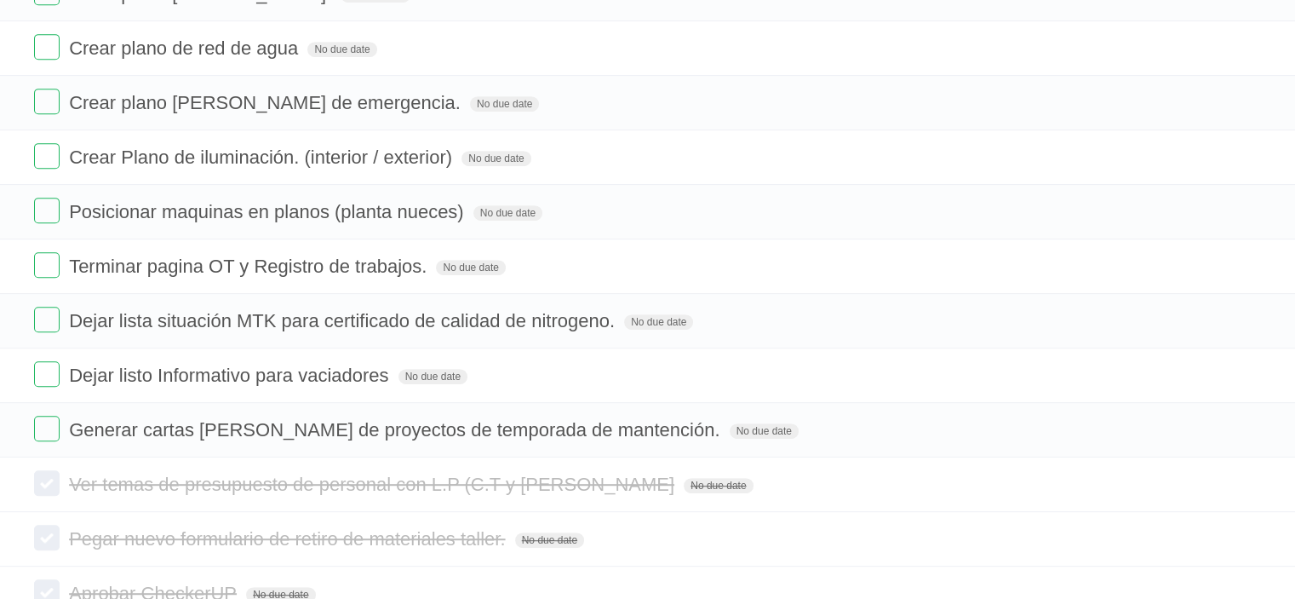 The height and width of the screenshot is (599, 1295). Describe the element at coordinates (250, 266) in the screenshot. I see `span: Terminar pagina OT y Registro de trabajos.` at that location.